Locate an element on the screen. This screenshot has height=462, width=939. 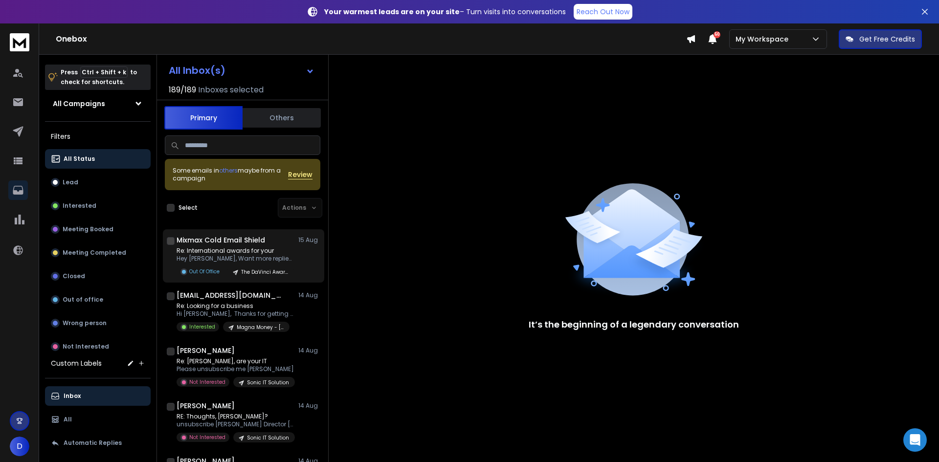
button: Wrong person is located at coordinates (98, 323).